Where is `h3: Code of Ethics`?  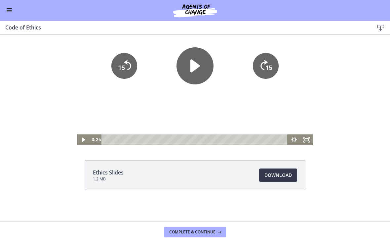 h3: Code of Ethics is located at coordinates (185, 28).